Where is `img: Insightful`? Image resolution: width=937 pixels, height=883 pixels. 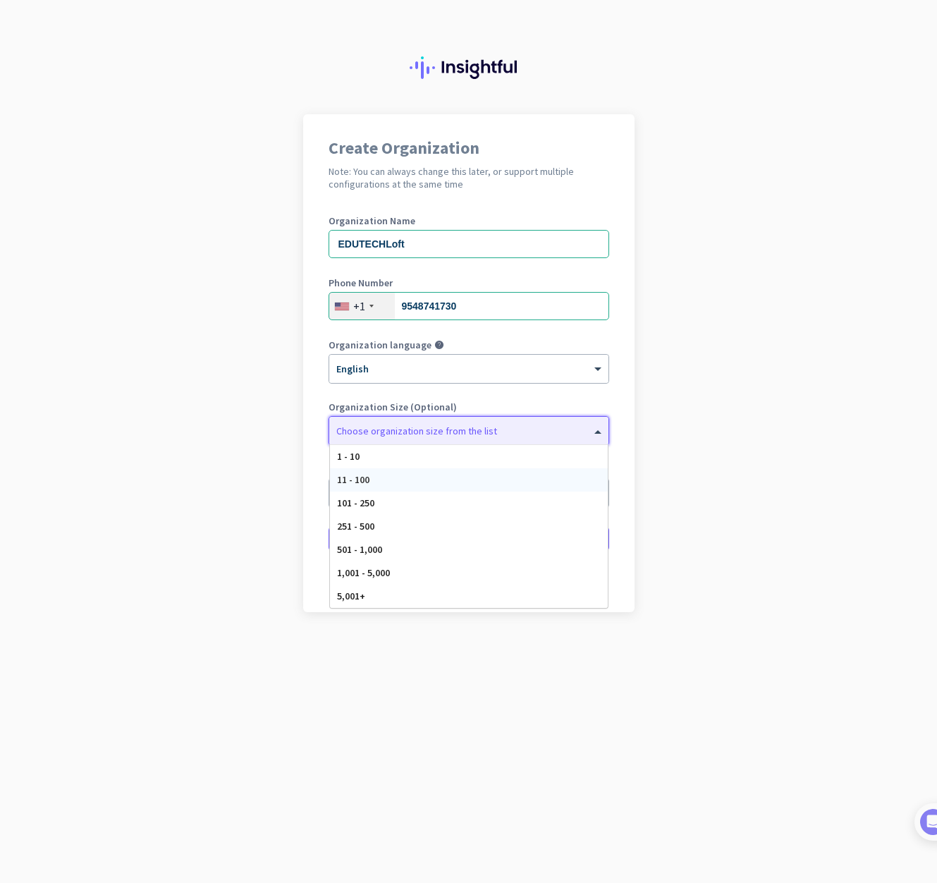
img: Insightful is located at coordinates (469, 68).